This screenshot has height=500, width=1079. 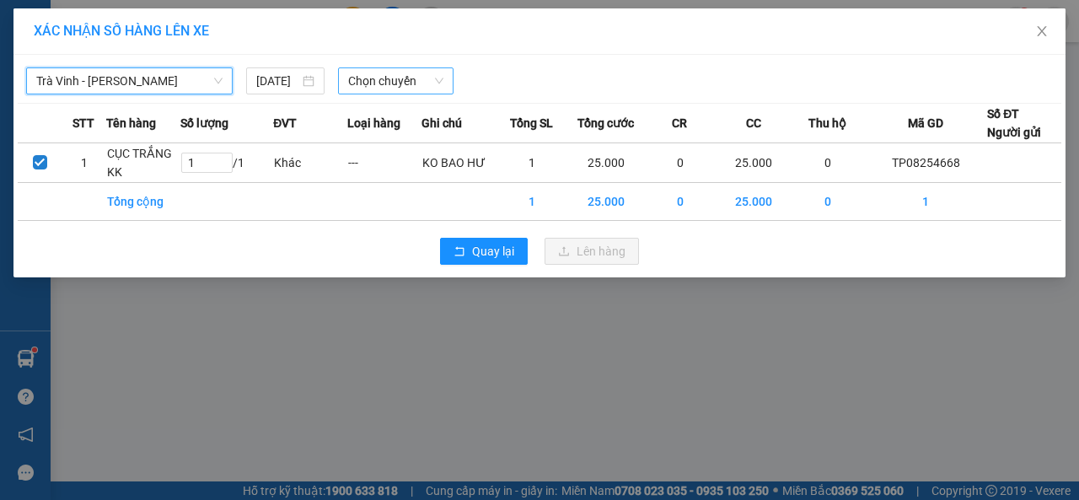 I want to click on span: Tổng SL, so click(x=531, y=123).